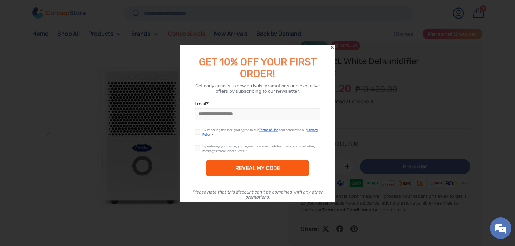  I want to click on div: REVEAL MY CODE, so click(257, 168).